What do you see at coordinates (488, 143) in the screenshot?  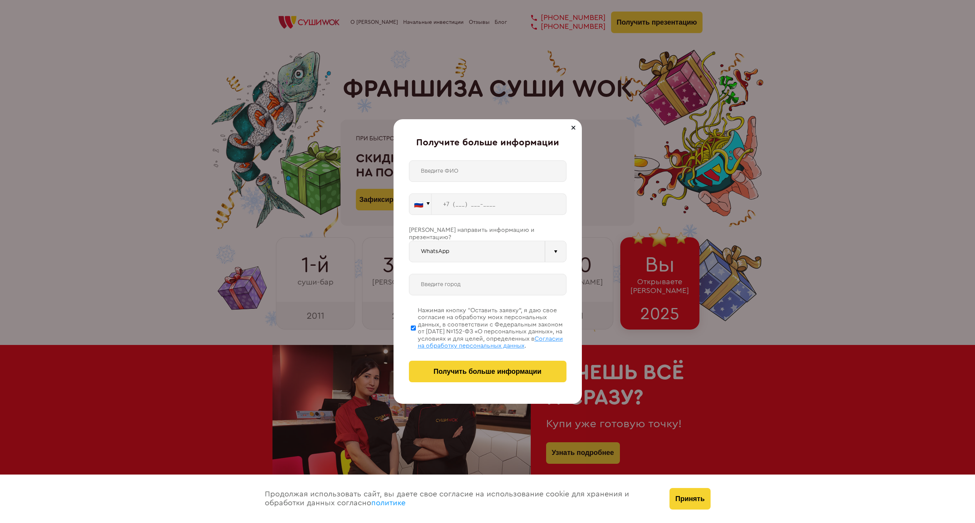 I see `div: Получите больше информации` at bounding box center [488, 143].